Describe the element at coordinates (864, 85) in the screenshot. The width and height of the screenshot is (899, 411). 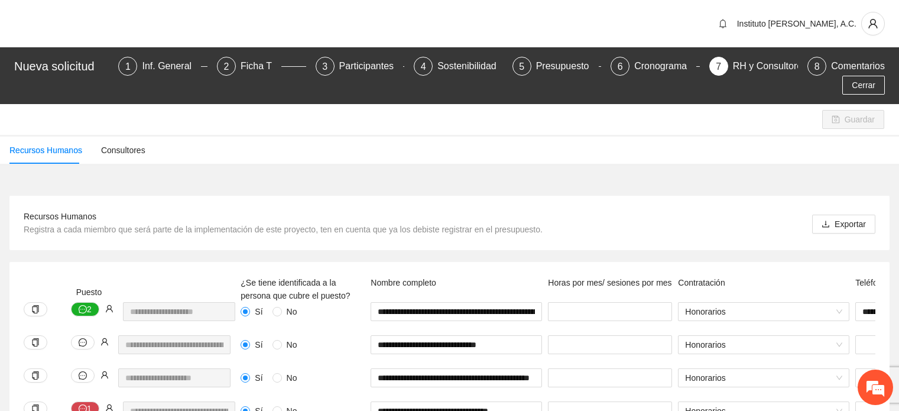
I see `span: Cerrar` at that location.